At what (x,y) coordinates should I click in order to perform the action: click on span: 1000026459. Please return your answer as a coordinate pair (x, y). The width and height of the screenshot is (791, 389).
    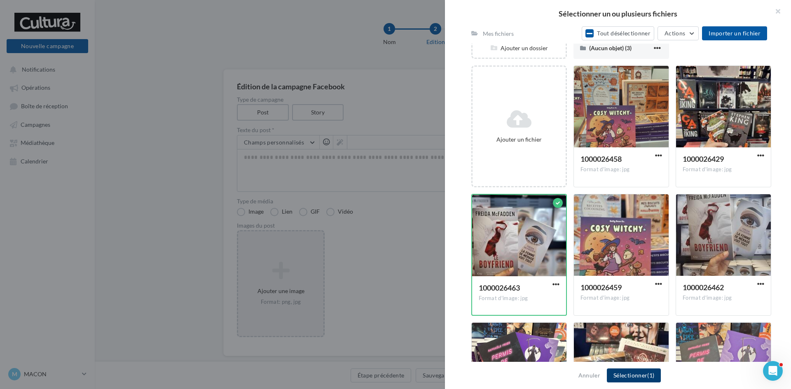
    Looking at the image, I should click on (601, 288).